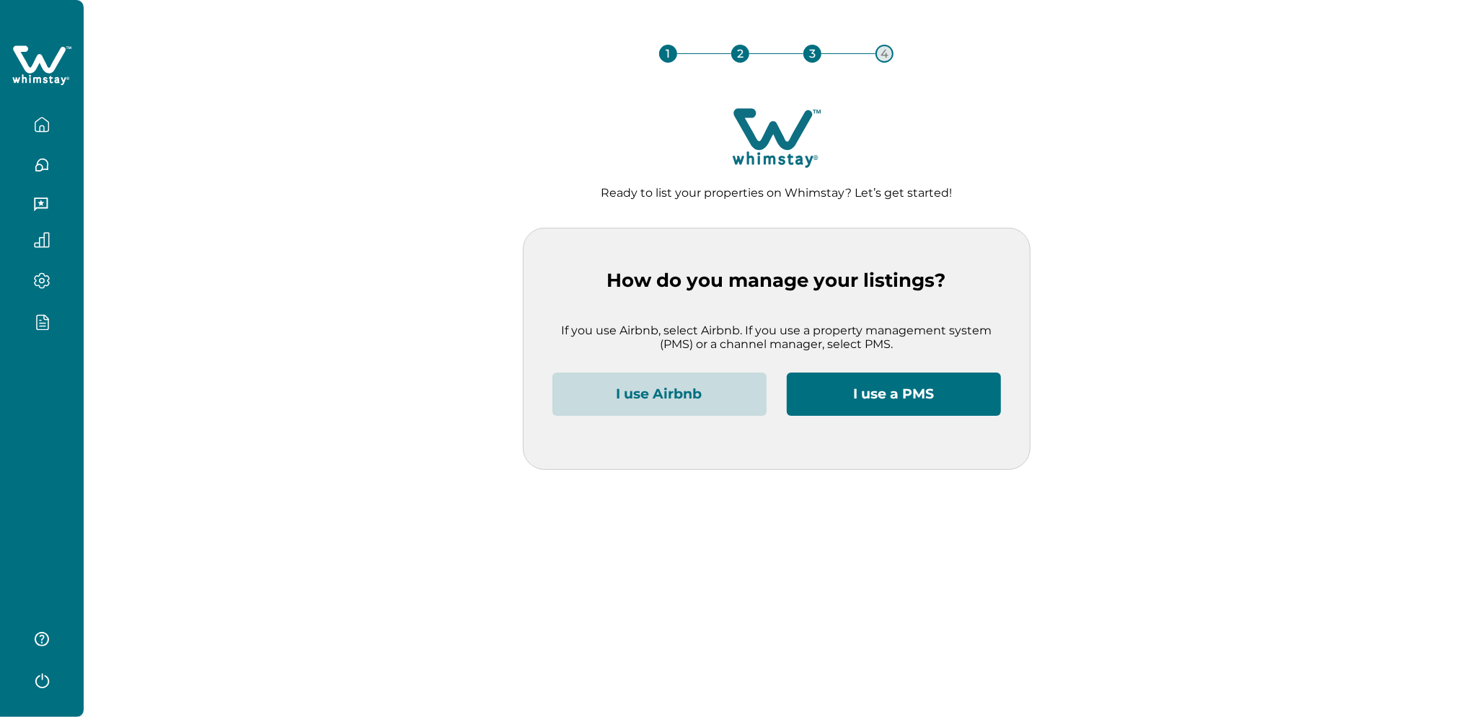  What do you see at coordinates (893, 394) in the screenshot?
I see `button: I use a PMS` at bounding box center [893, 394].